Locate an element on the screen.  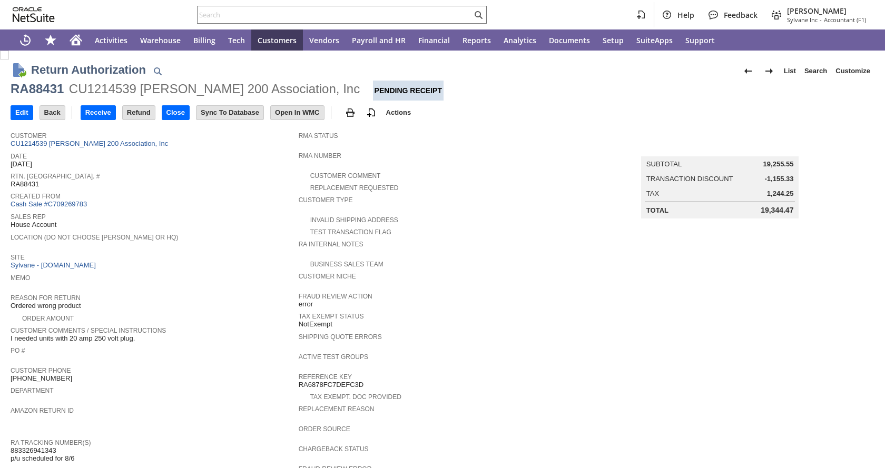
a: PO # is located at coordinates (17, 351).